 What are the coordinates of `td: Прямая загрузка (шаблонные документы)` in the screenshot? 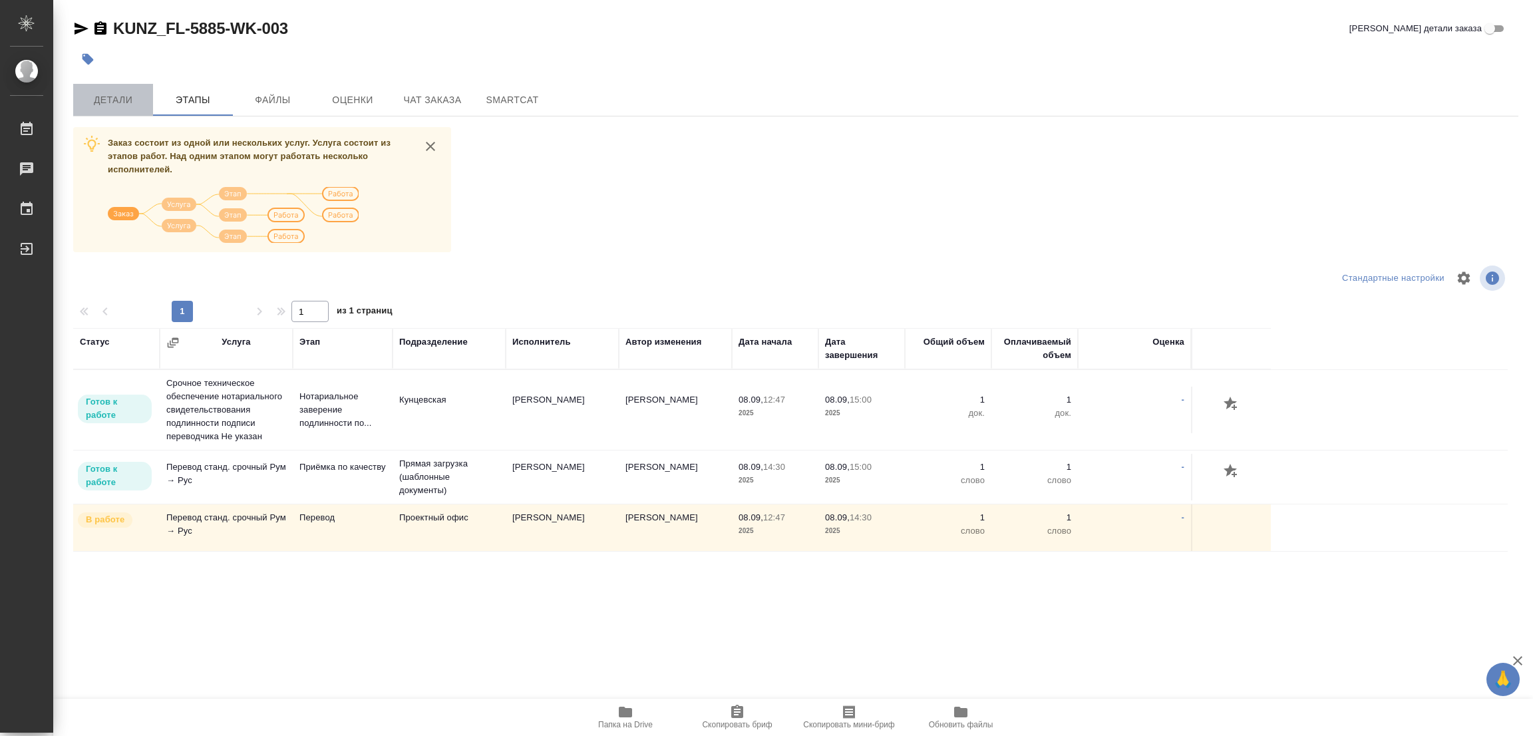 It's located at (449, 477).